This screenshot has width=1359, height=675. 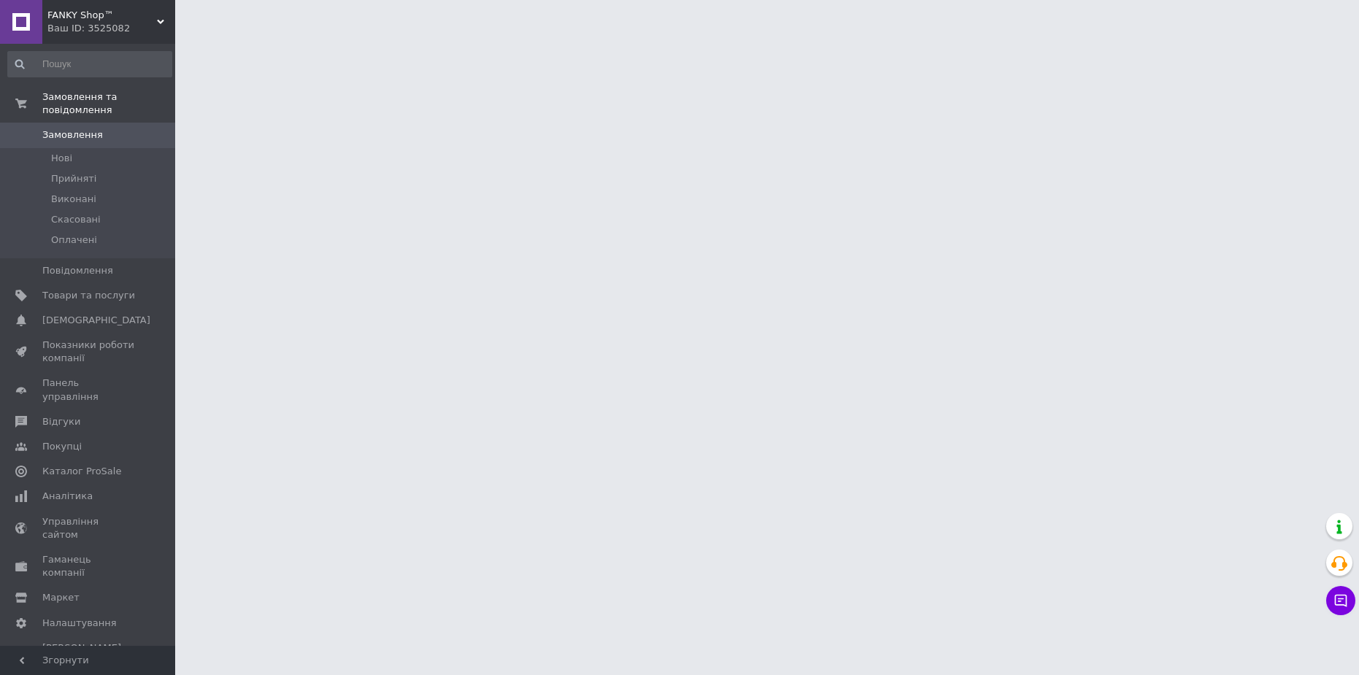 What do you see at coordinates (67, 496) in the screenshot?
I see `span: Аналітика` at bounding box center [67, 496].